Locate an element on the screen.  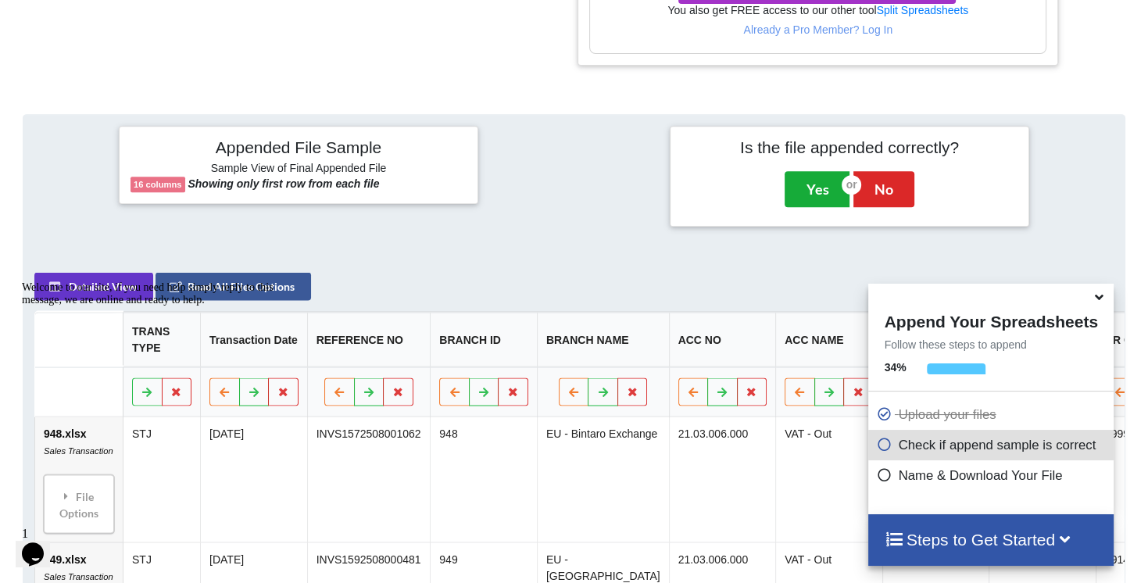
div: File Options is located at coordinates (79, 503).